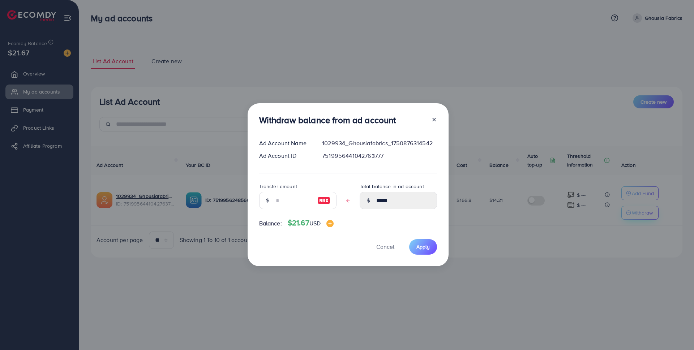 Image resolution: width=694 pixels, height=350 pixels. Describe the element at coordinates (379, 156) in the screenshot. I see `div: 7519956441042763777` at that location.